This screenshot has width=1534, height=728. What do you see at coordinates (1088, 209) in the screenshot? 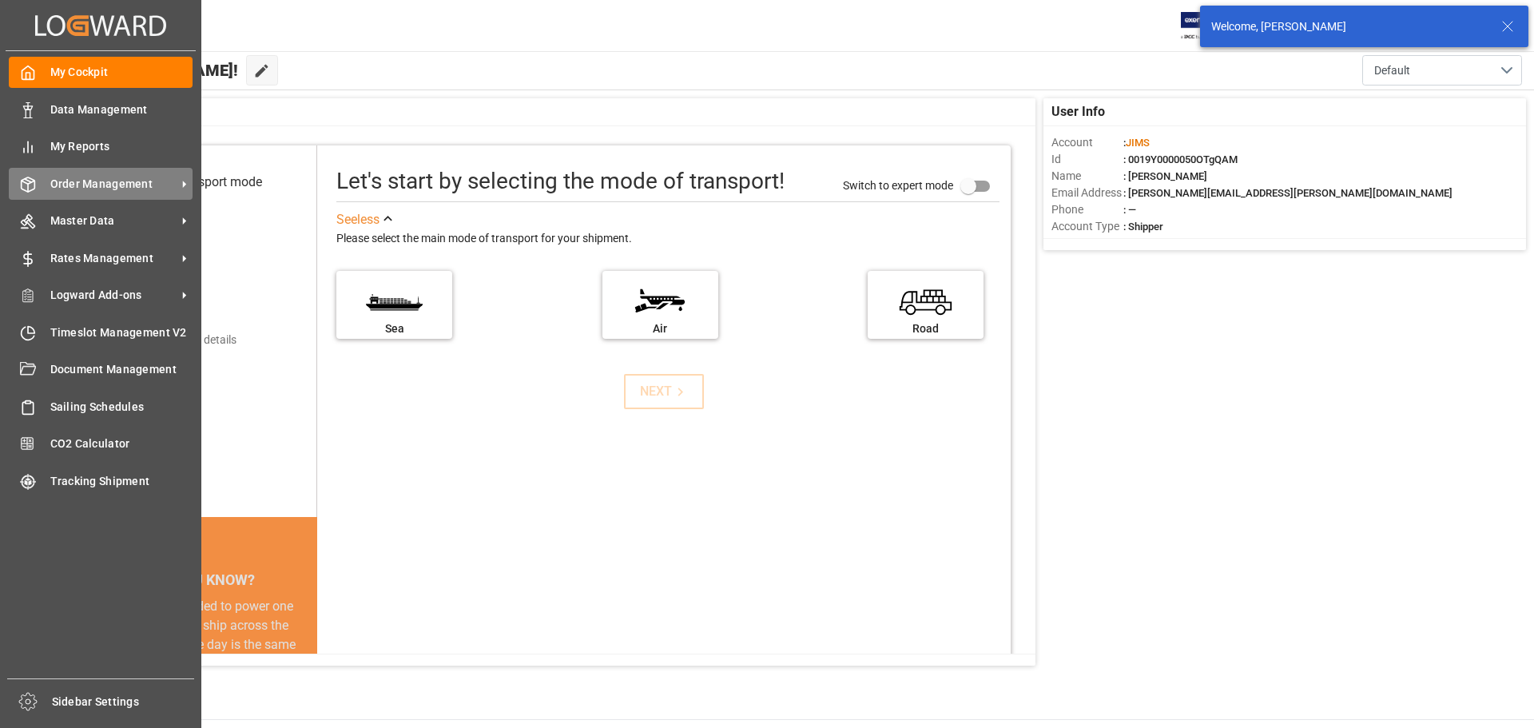
I see `span: Phone` at bounding box center [1088, 209].